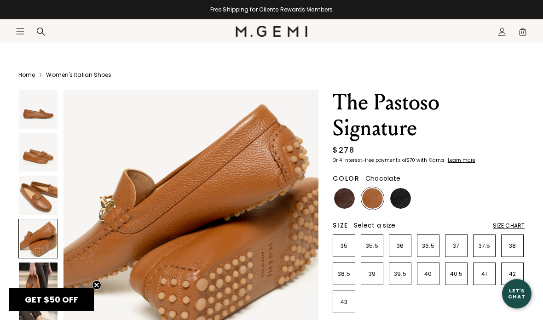 Image resolution: width=543 pixels, height=320 pixels. What do you see at coordinates (27, 75) in the screenshot?
I see `a: Home` at bounding box center [27, 75].